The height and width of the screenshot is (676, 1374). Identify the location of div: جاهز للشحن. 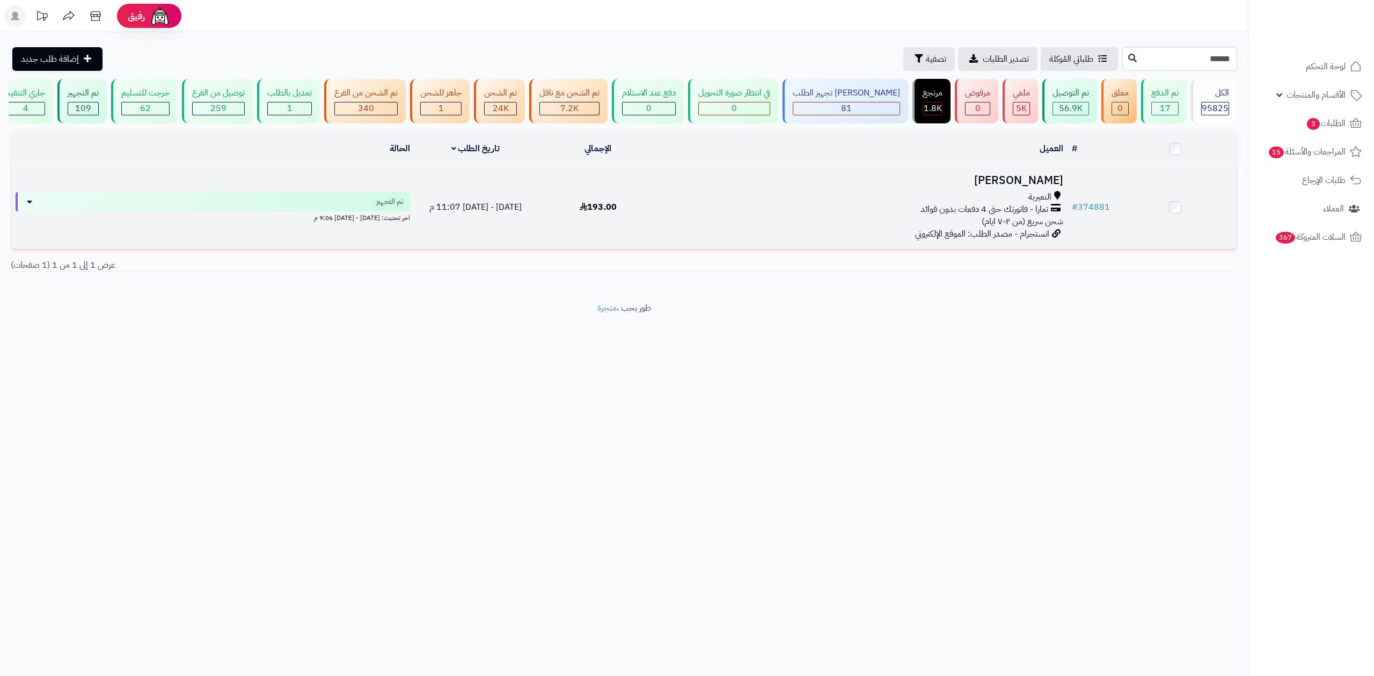
(441, 93).